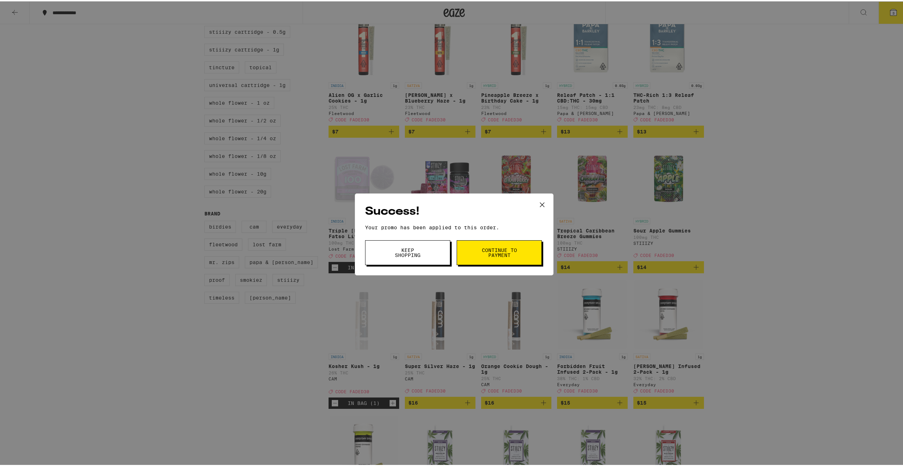 This screenshot has height=466, width=903. What do you see at coordinates (454, 210) in the screenshot?
I see `h2: Success!` at bounding box center [454, 210].